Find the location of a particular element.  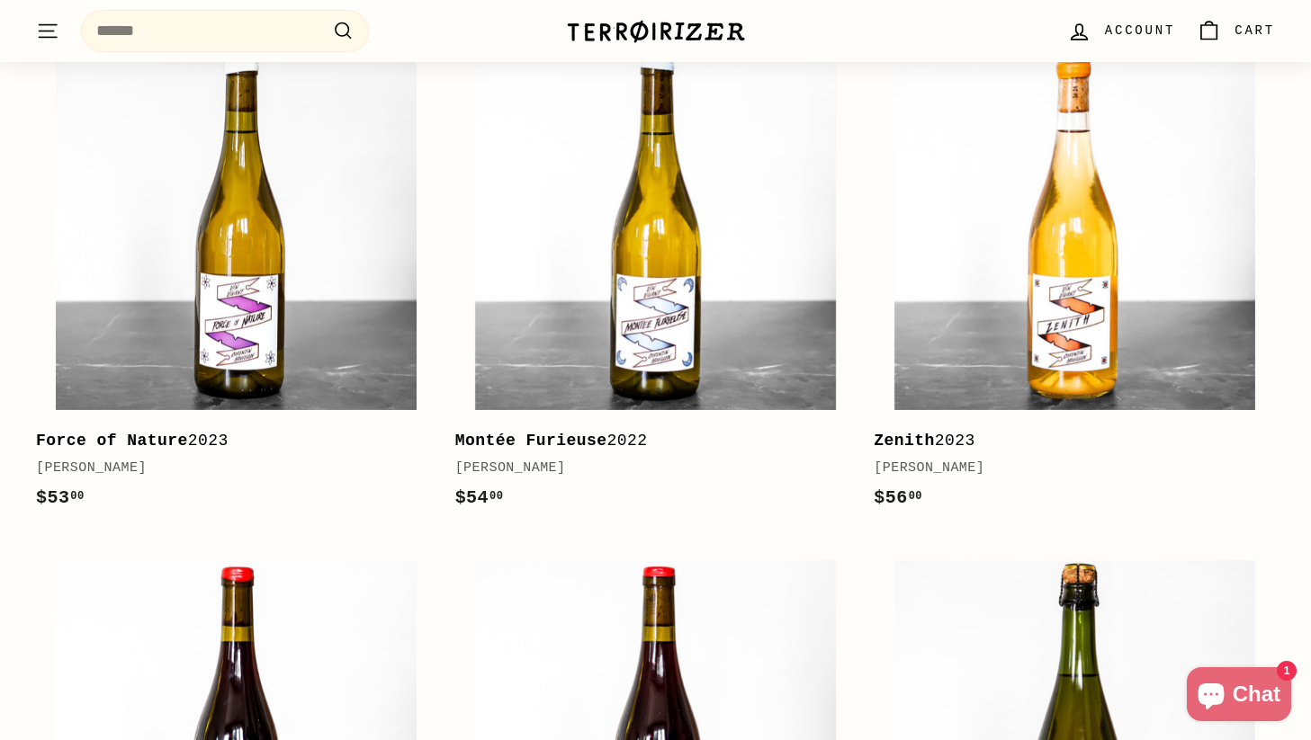

span: Account is located at coordinates (1140, 31).